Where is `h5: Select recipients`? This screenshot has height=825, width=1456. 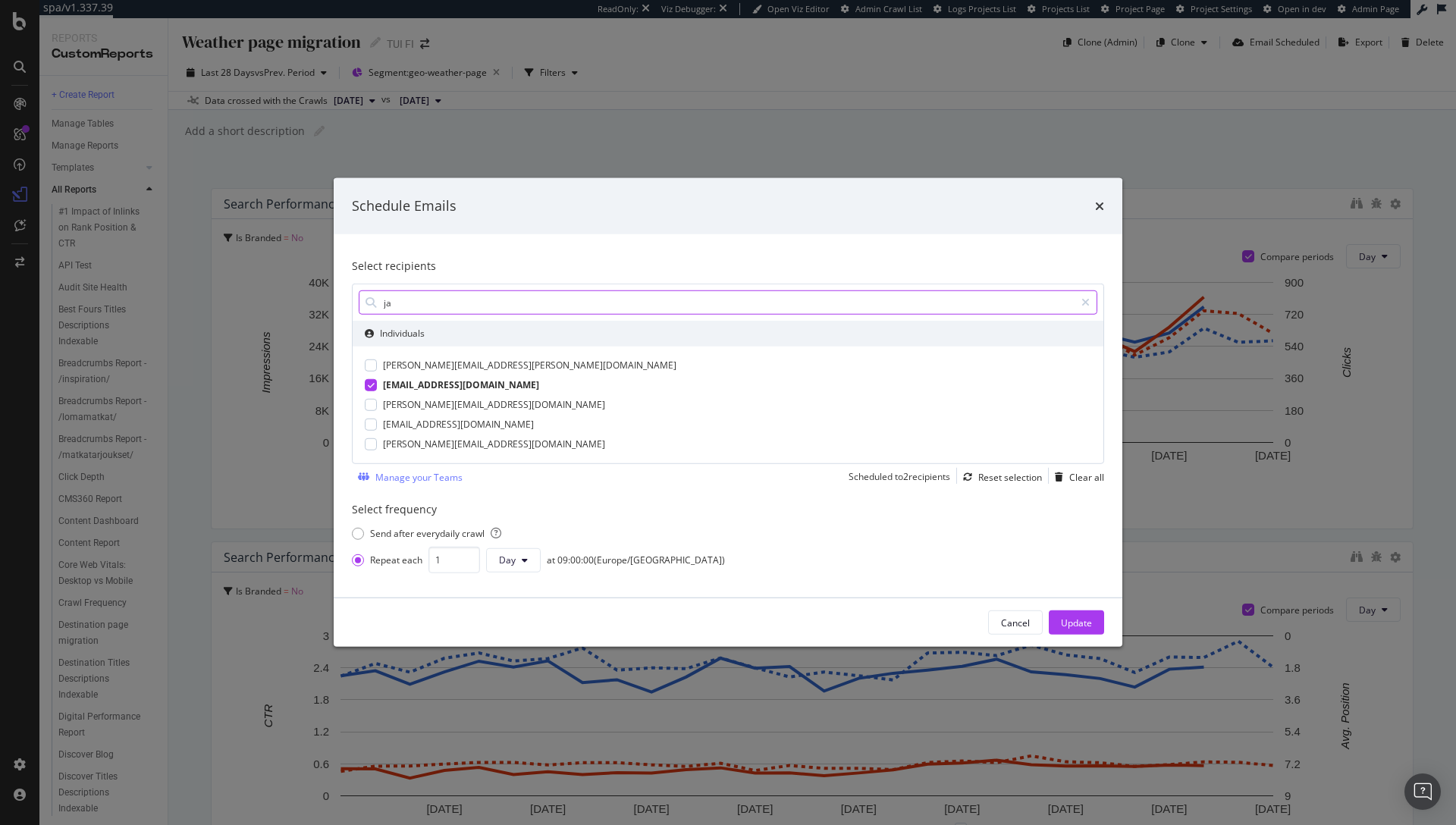 h5: Select recipients is located at coordinates (728, 264).